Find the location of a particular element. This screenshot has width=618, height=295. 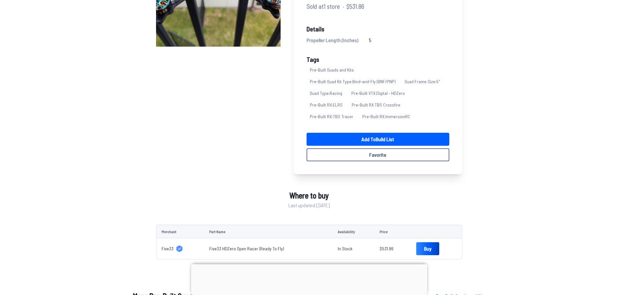

td: Price is located at coordinates (392, 232).